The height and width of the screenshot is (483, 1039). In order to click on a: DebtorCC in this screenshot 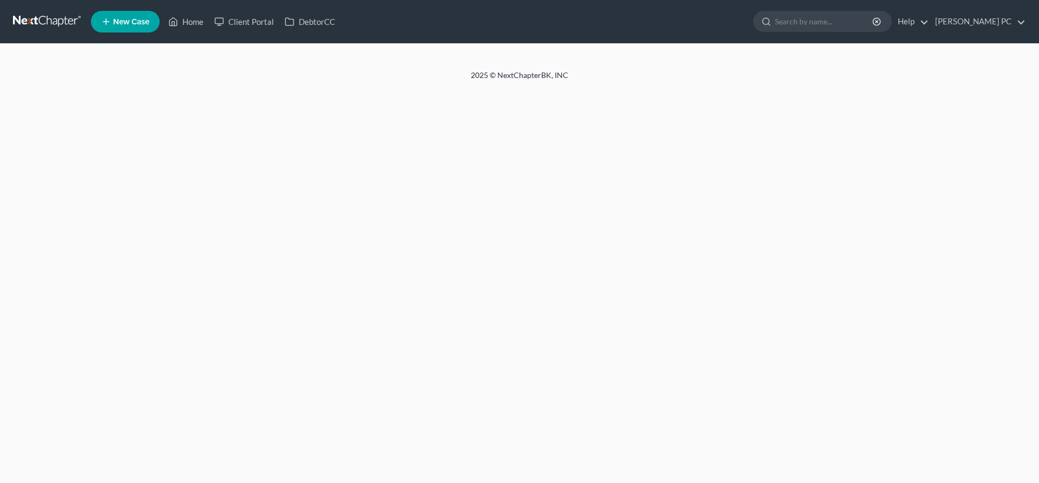, I will do `click(310, 22)`.